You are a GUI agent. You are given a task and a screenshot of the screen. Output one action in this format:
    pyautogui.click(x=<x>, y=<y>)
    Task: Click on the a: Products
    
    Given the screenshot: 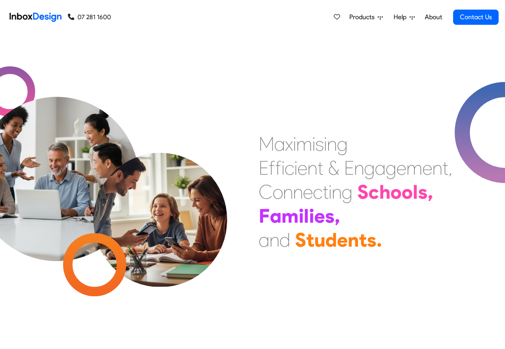 What is the action you would take?
    pyautogui.click(x=366, y=17)
    